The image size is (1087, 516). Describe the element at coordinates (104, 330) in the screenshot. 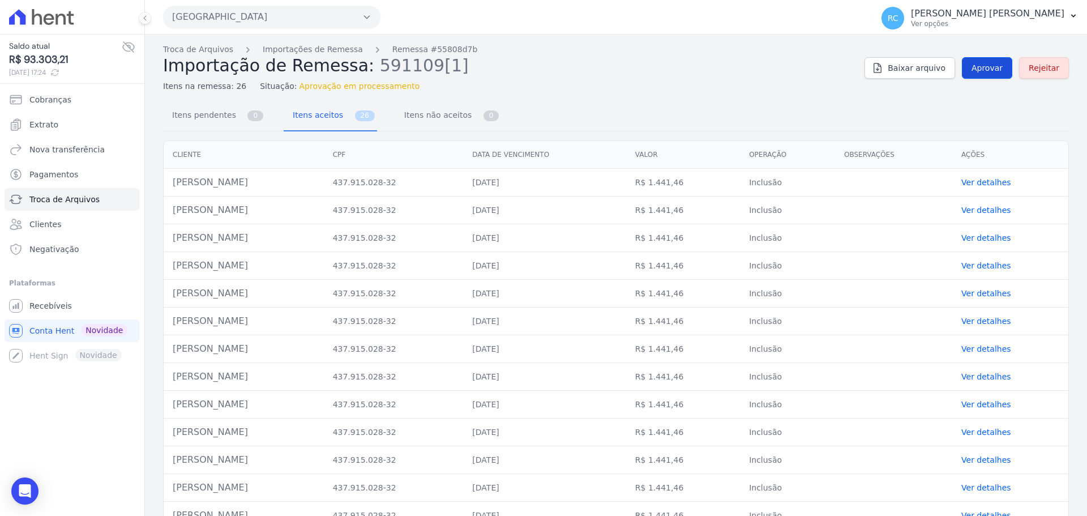

I see `span: Novidade` at that location.